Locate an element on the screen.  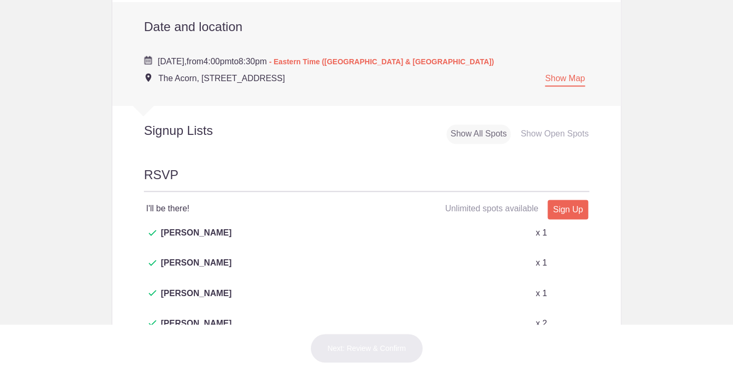
div: Show All Spots is located at coordinates (479, 134).